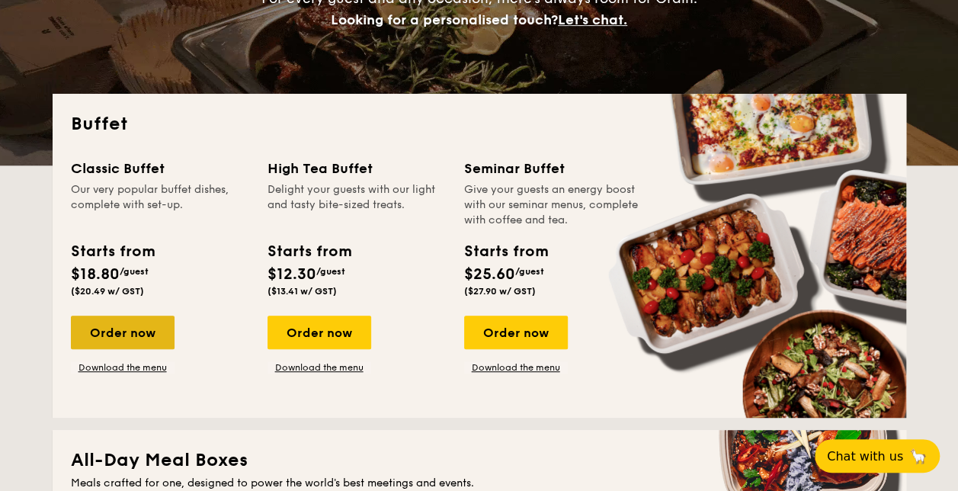 The image size is (958, 491). I want to click on h2: Buffet, so click(479, 124).